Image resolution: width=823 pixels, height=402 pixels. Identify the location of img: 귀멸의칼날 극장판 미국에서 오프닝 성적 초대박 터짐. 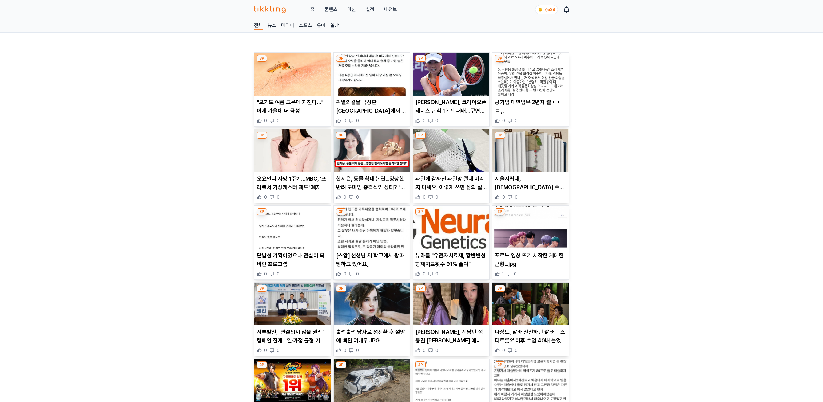
(372, 74).